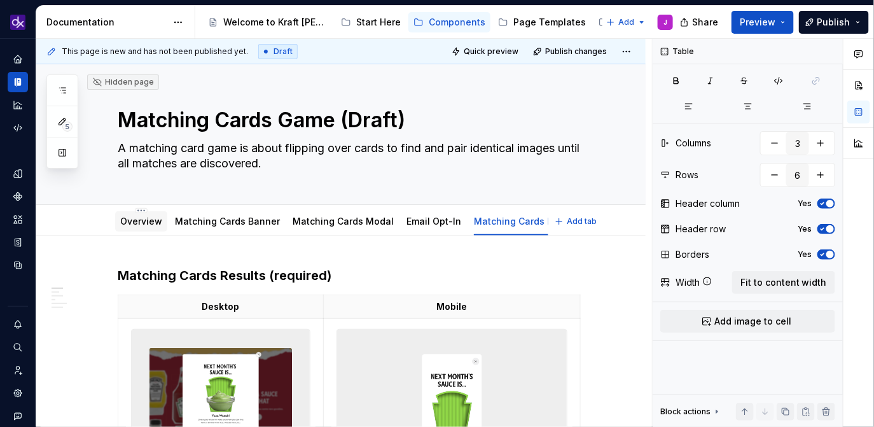  I want to click on div: Rows, so click(687, 175).